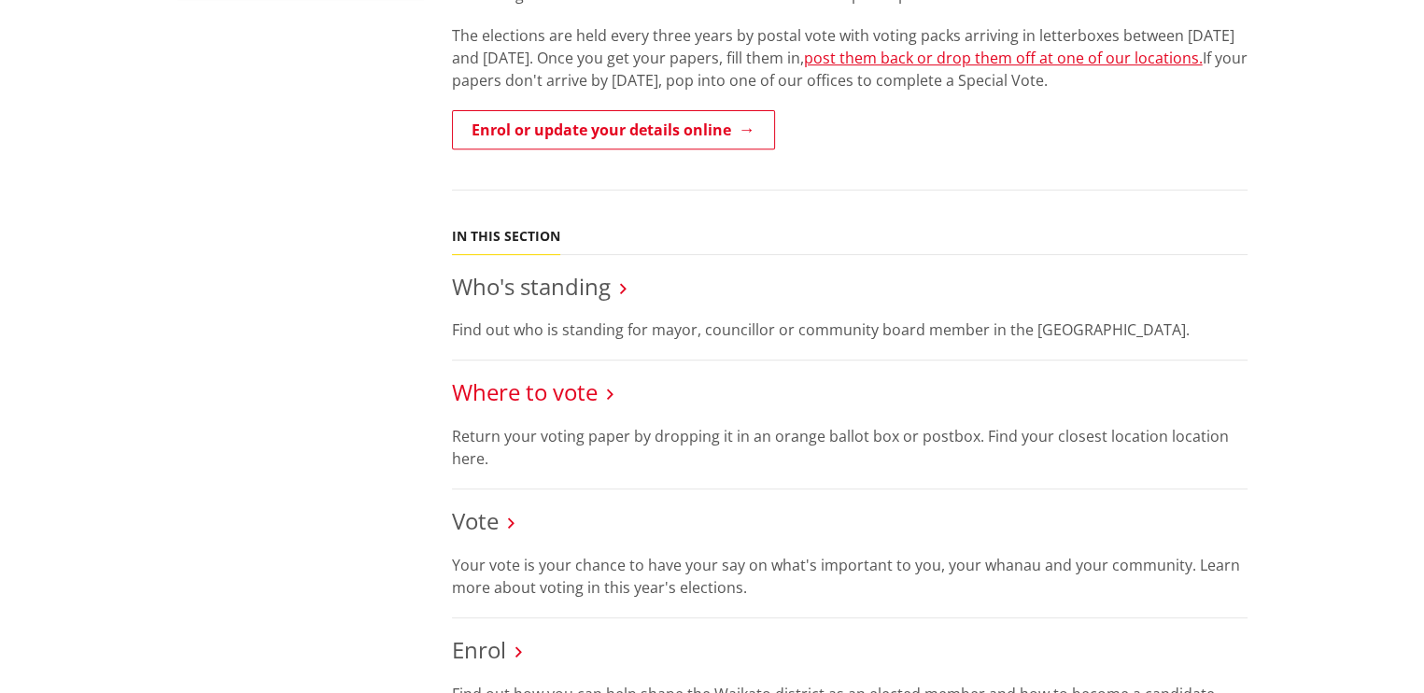  Describe the element at coordinates (1003, 58) in the screenshot. I see `a: post them back or drop them off at one of our locations.` at that location.